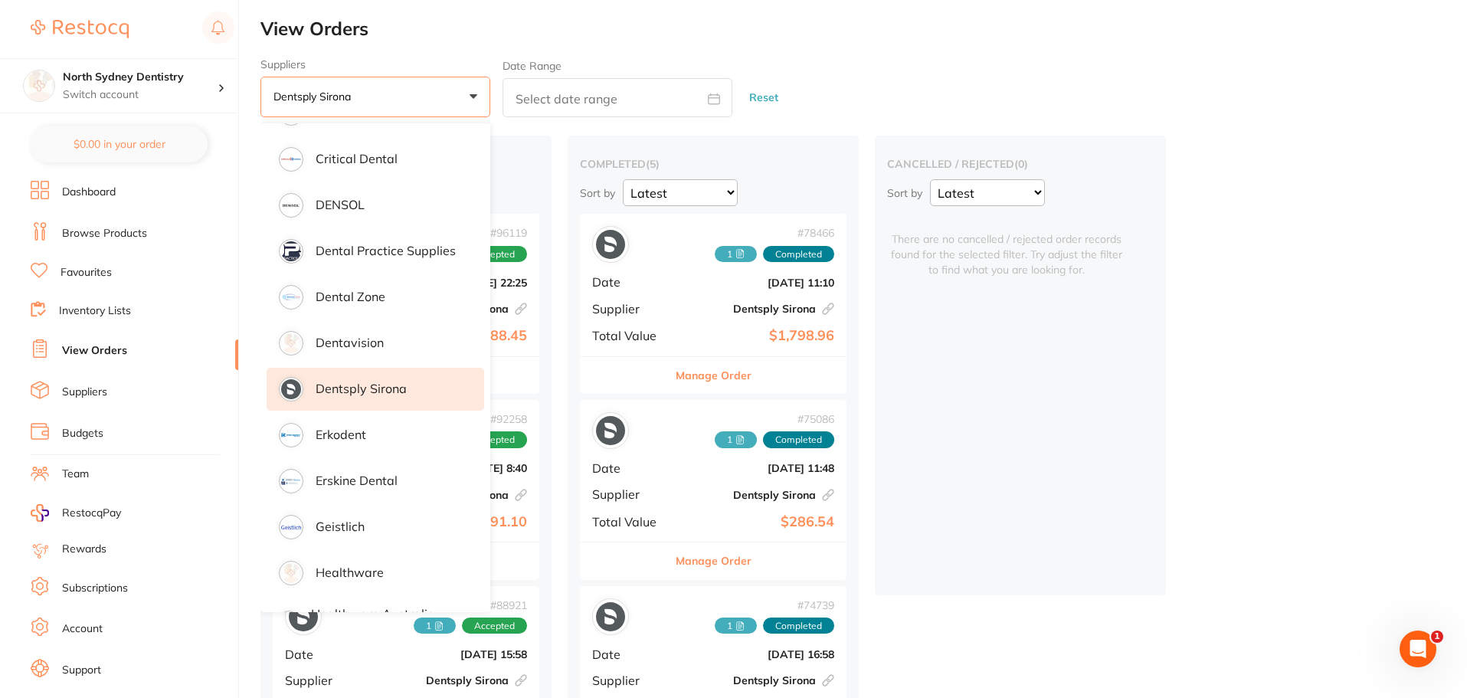 This screenshot has height=698, width=1467. I want to click on h2: completed ( 5 ), so click(713, 164).